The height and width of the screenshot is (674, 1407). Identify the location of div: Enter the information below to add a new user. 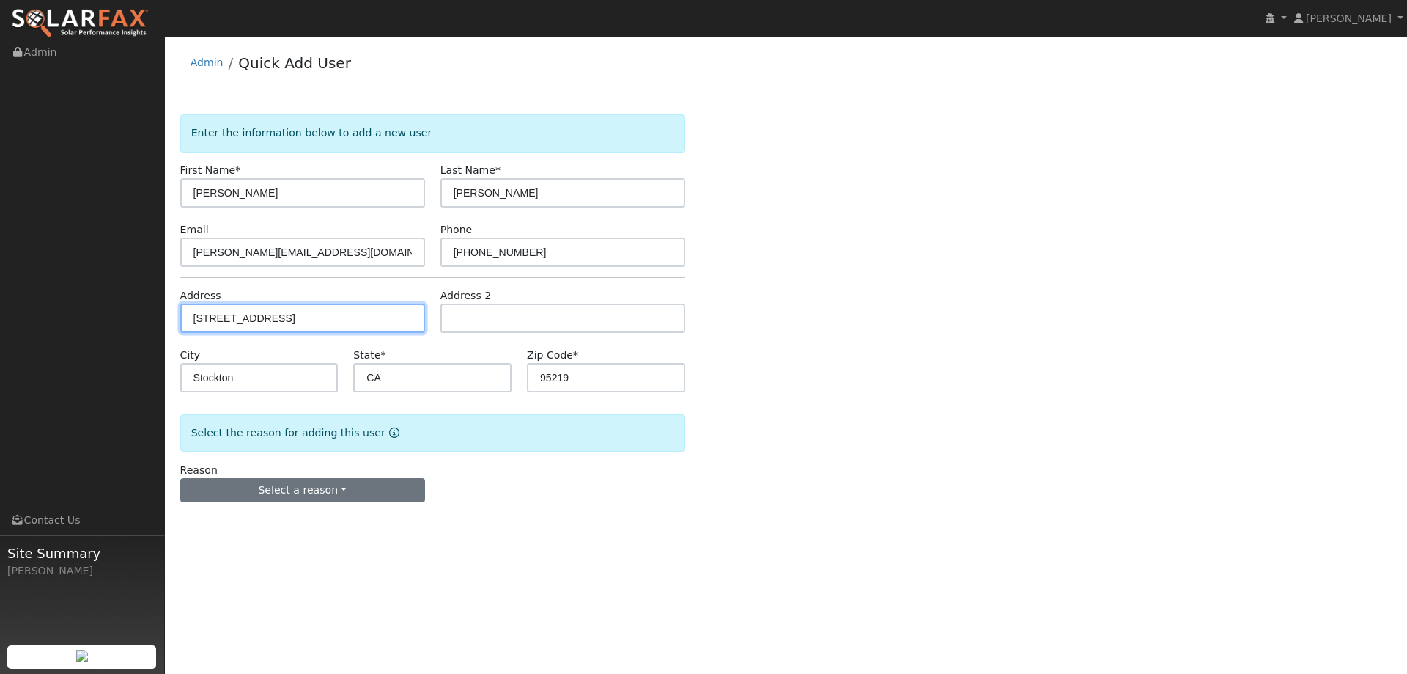
(433, 133).